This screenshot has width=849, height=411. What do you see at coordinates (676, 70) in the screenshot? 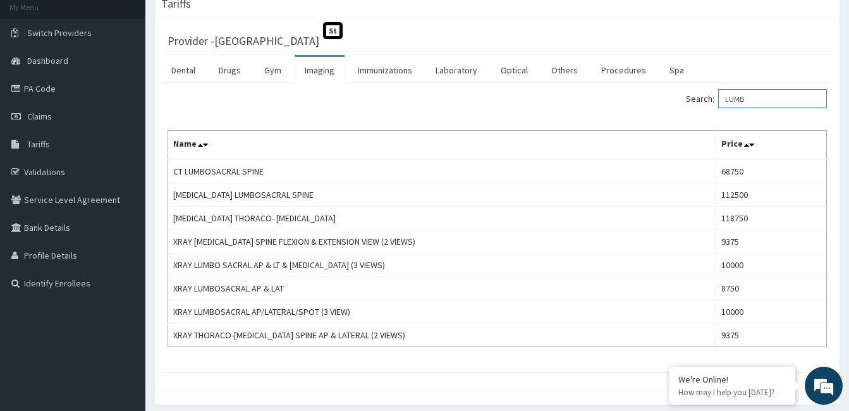
I see `a: Spa` at bounding box center [676, 70].